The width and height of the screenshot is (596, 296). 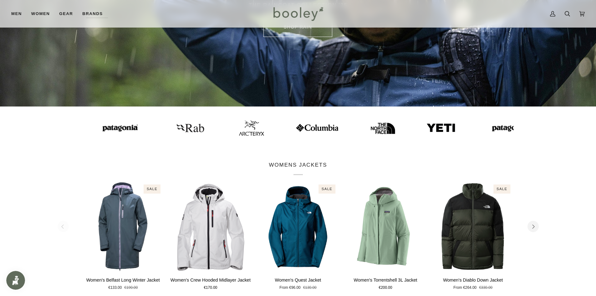 I want to click on span: From €96.00, so click(x=290, y=288).